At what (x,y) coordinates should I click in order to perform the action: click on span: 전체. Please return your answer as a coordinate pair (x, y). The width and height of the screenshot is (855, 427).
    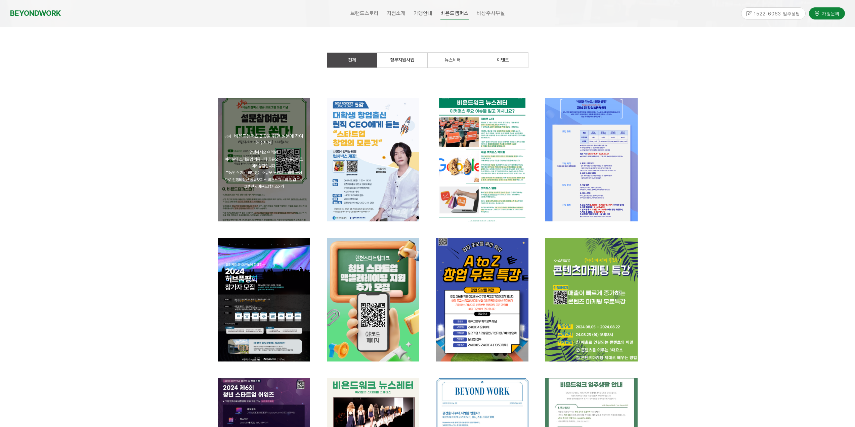
    Looking at the image, I should click on (352, 60).